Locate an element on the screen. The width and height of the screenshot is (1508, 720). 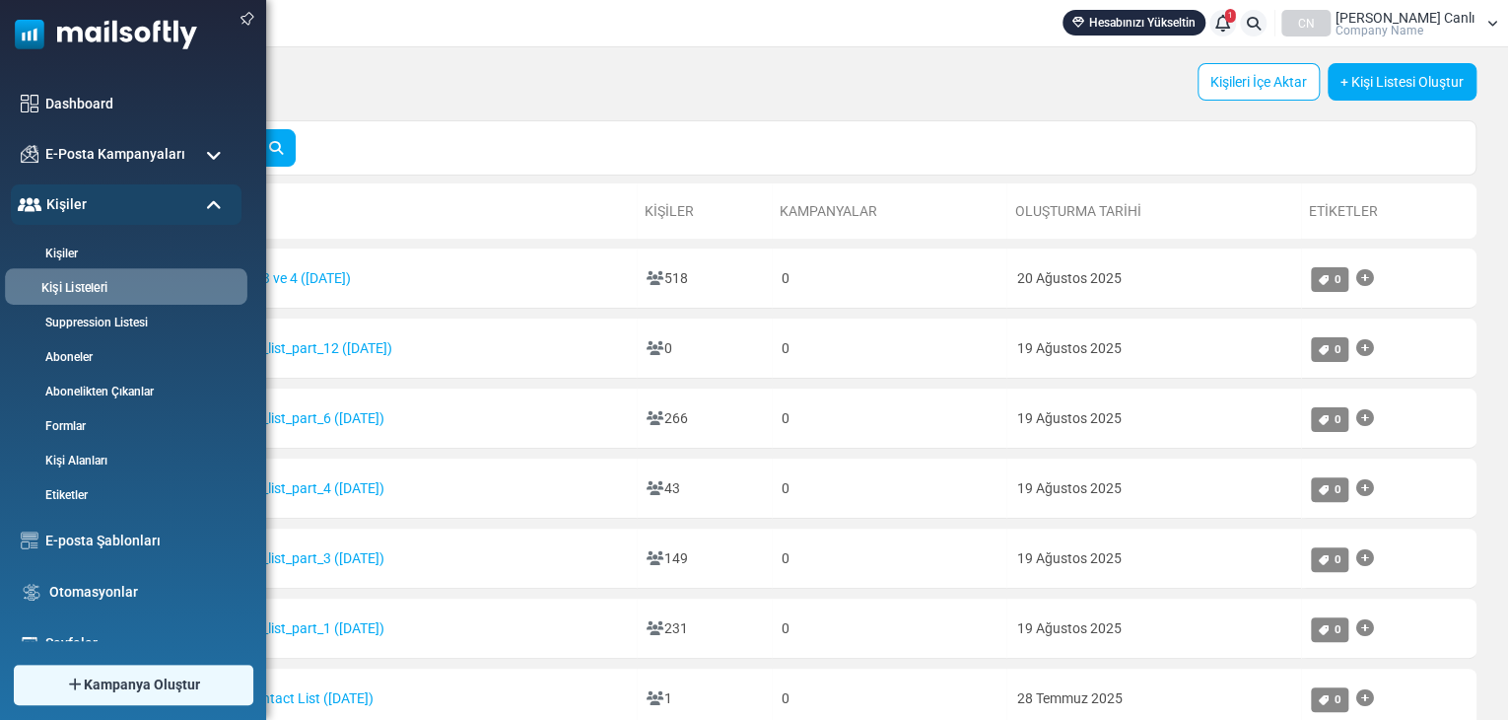
a: Kişi Listeleri is located at coordinates (123, 288).